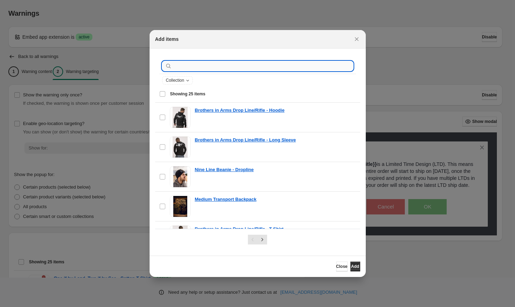 This screenshot has height=307, width=515. What do you see at coordinates (355, 266) in the screenshot?
I see `span: Add` at bounding box center [355, 266].